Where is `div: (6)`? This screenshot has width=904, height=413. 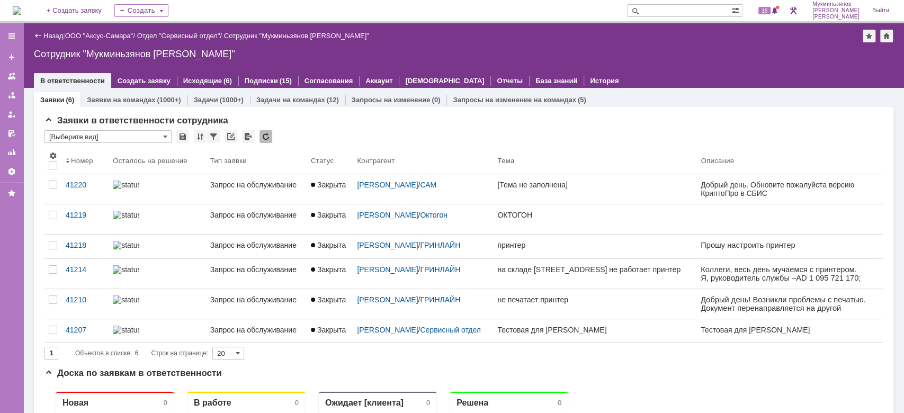 div: (6) is located at coordinates (70, 100).